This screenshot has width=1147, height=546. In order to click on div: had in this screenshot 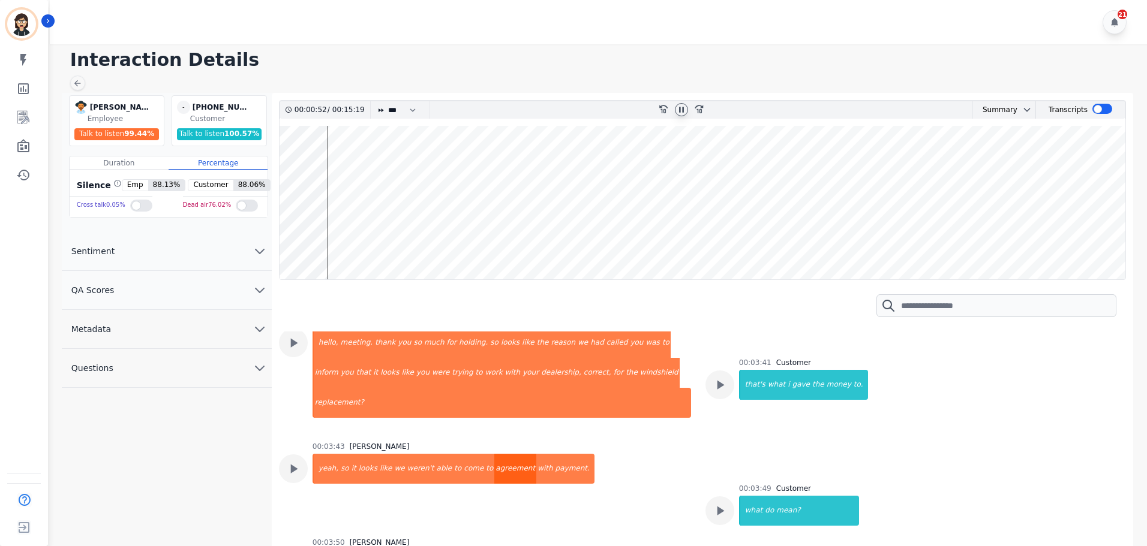, I will do `click(597, 343)`.